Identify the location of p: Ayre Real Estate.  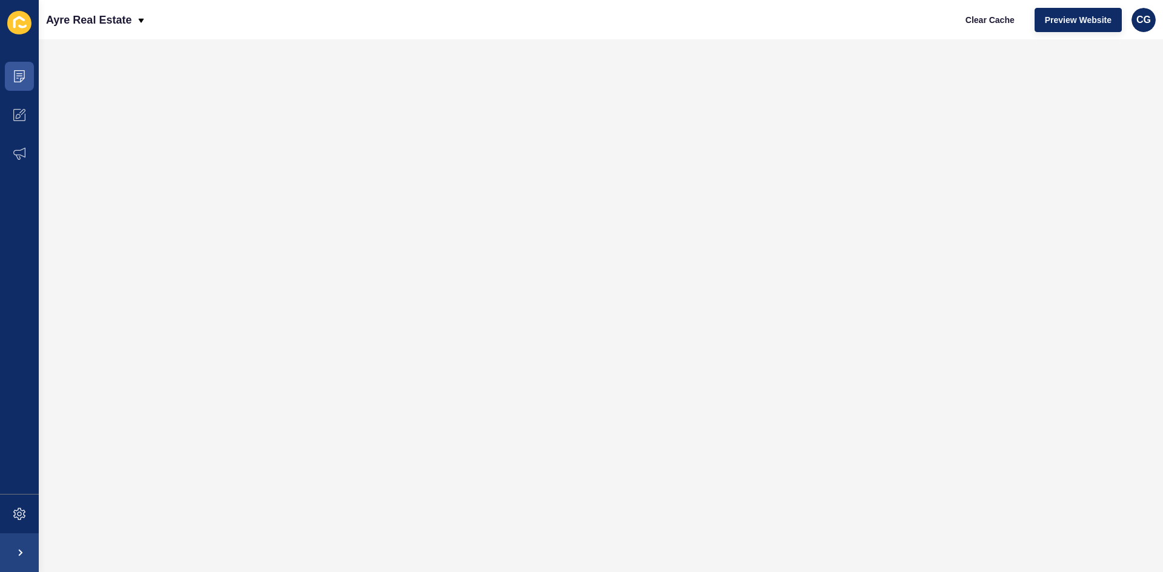
(88, 20).